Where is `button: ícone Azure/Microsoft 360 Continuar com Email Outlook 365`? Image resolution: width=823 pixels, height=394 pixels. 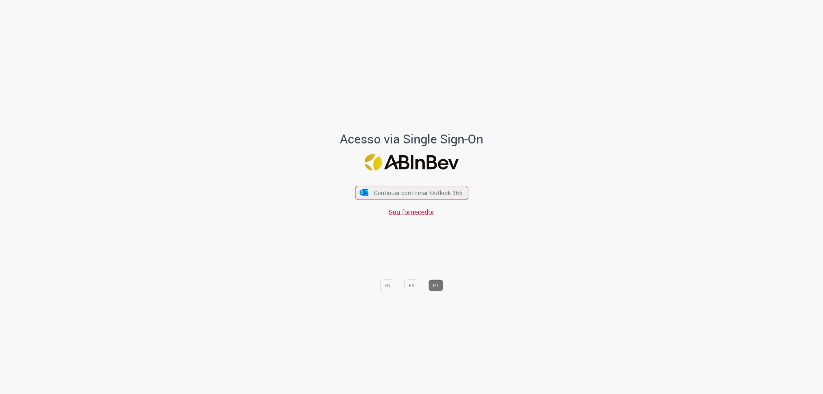
button: ícone Azure/Microsoft 360 Continuar com Email Outlook 365 is located at coordinates (412, 192).